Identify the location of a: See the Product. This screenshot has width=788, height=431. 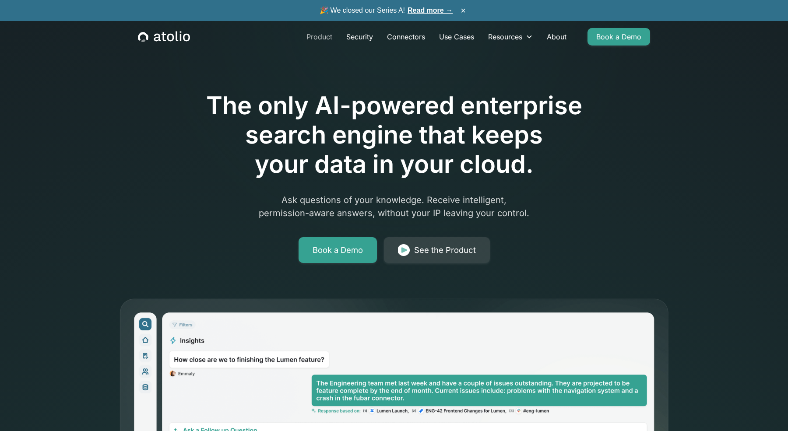
(437, 250).